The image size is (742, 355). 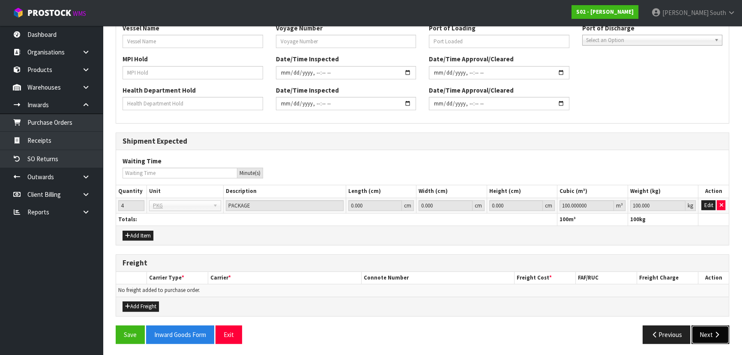 What do you see at coordinates (193, 103) in the screenshot?
I see `input: Health Department Hold` at bounding box center [193, 103].